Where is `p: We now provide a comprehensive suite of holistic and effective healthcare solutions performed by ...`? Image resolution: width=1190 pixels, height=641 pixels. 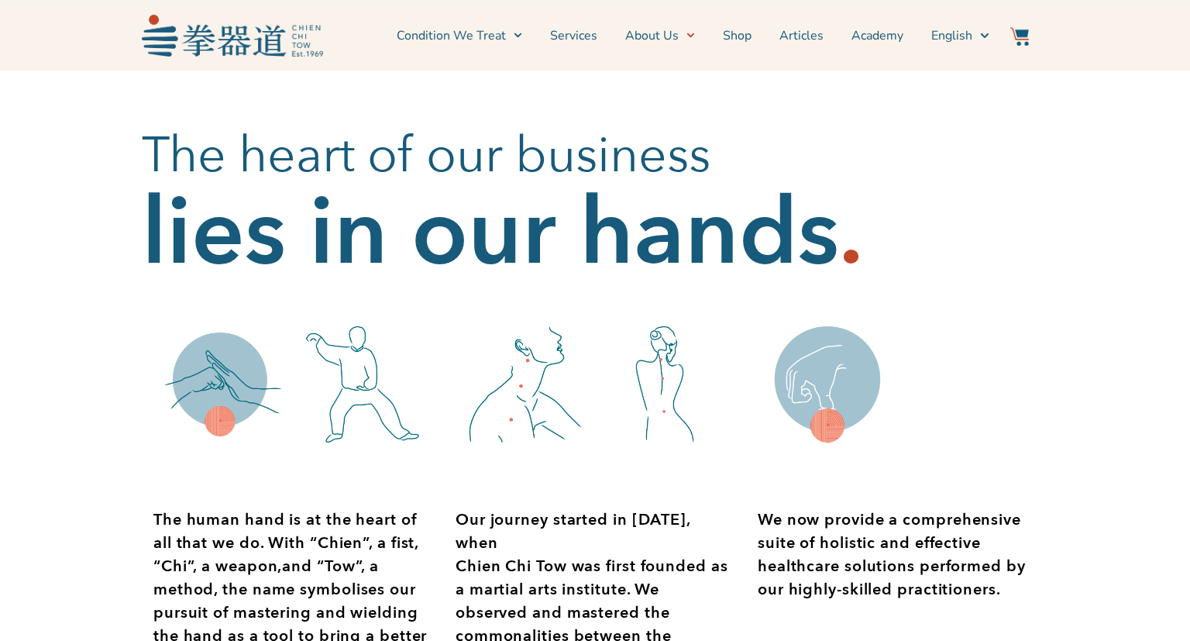 p: We now provide a comprehensive suite of holistic and effective healthcare solutions performed by ... is located at coordinates (897, 555).